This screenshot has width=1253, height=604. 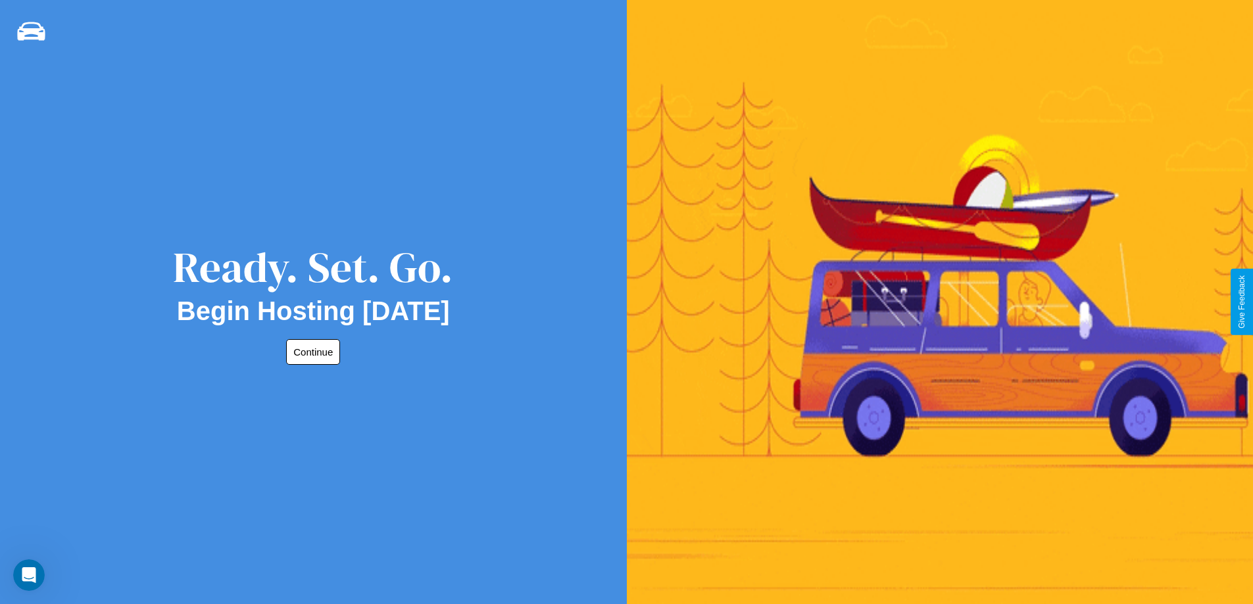 What do you see at coordinates (313, 267) in the screenshot?
I see `div: Ready. Set. Go.` at bounding box center [313, 267].